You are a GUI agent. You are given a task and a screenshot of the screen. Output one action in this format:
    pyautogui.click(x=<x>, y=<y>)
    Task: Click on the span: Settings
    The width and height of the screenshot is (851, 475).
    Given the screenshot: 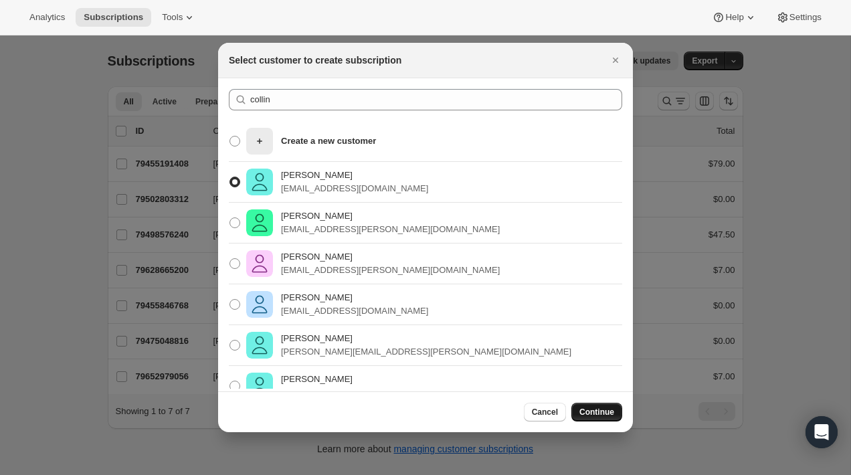 What is the action you would take?
    pyautogui.click(x=805, y=17)
    